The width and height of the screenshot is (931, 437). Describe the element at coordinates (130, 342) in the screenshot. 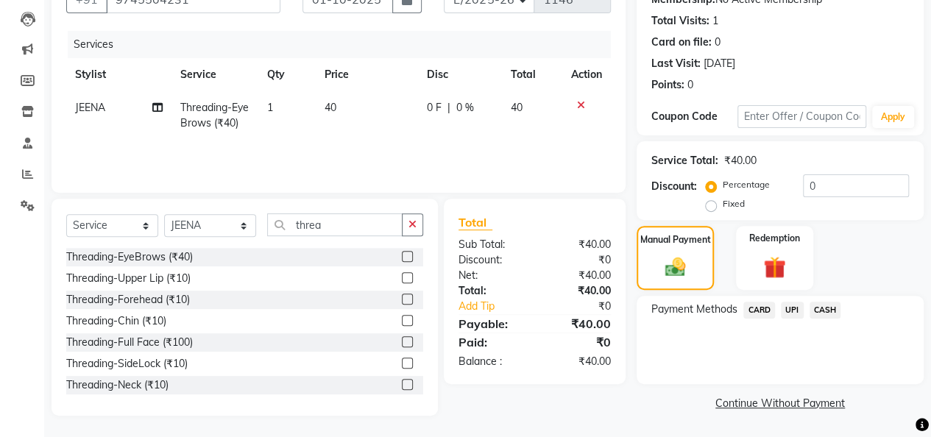

I see `div: Threading-Full Face (₹100)` at that location.